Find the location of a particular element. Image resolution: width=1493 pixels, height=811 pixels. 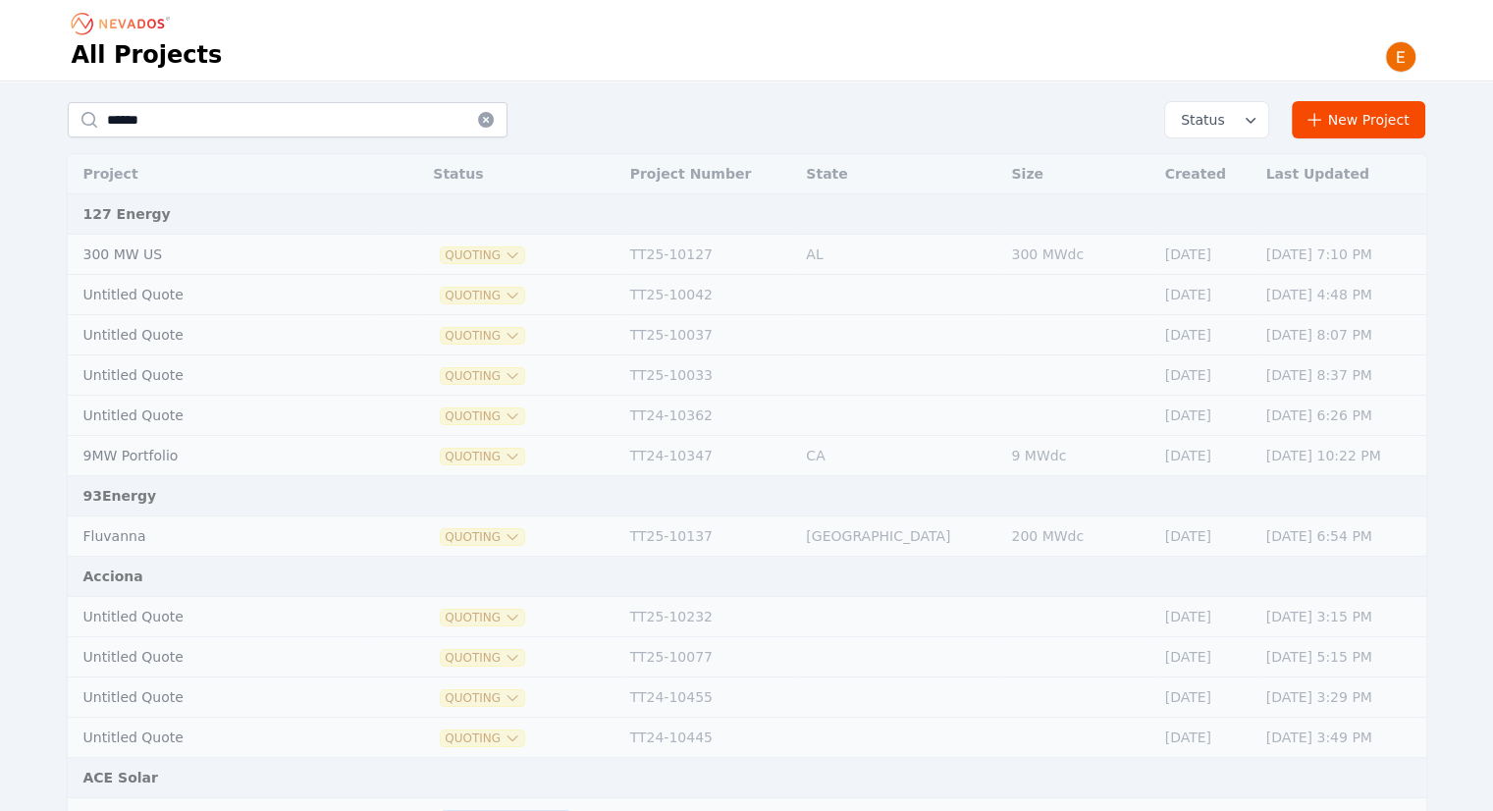

img: Emily Walker is located at coordinates (1400, 57).